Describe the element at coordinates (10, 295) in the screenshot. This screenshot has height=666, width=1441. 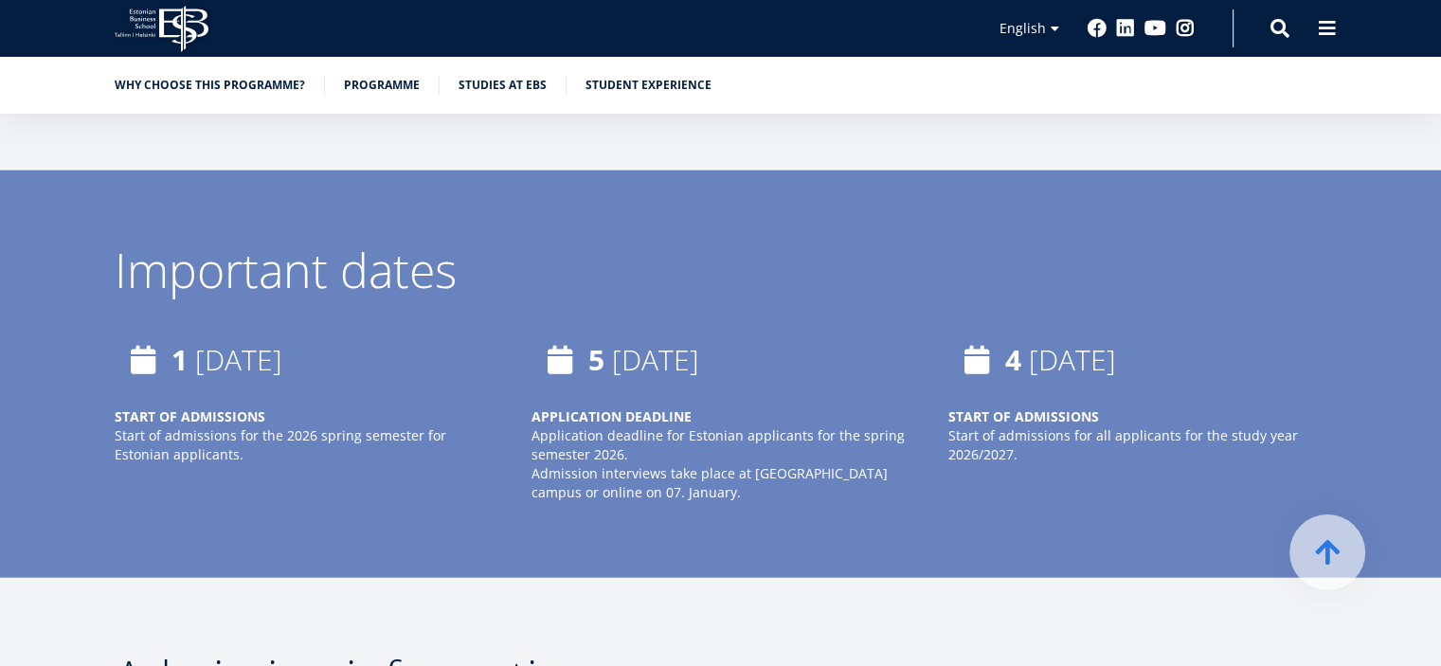
I see `input: Two-year MBA` at that location.